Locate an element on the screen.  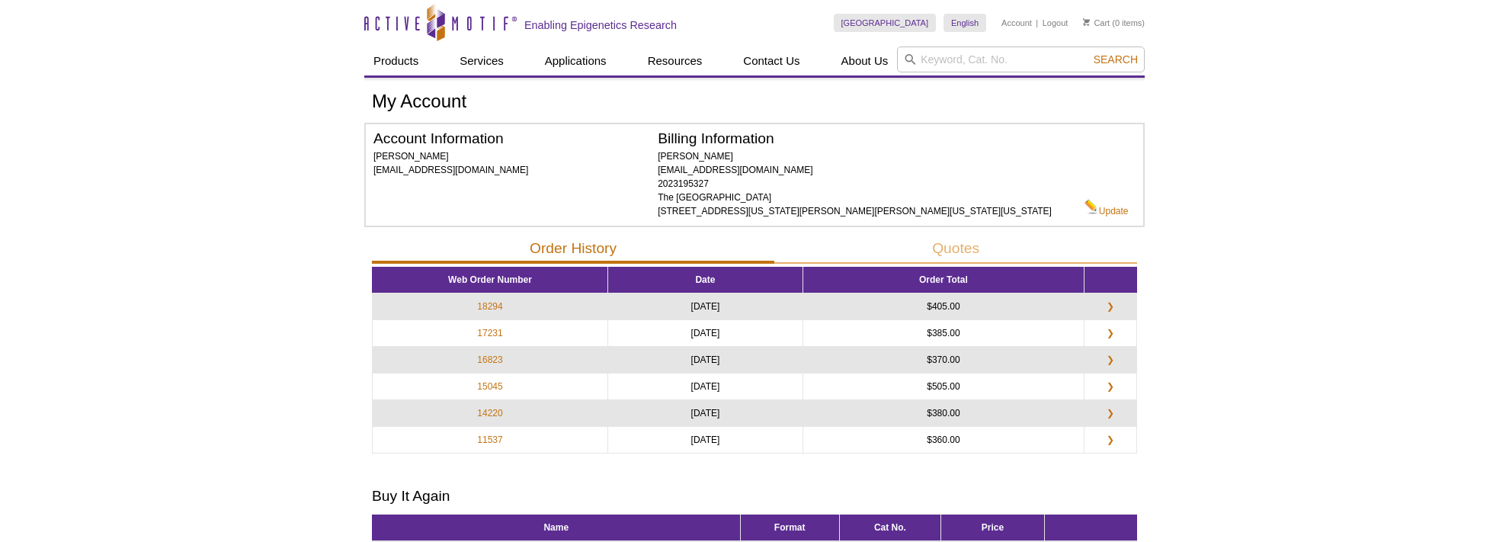
th: Order Total is located at coordinates (943, 280).